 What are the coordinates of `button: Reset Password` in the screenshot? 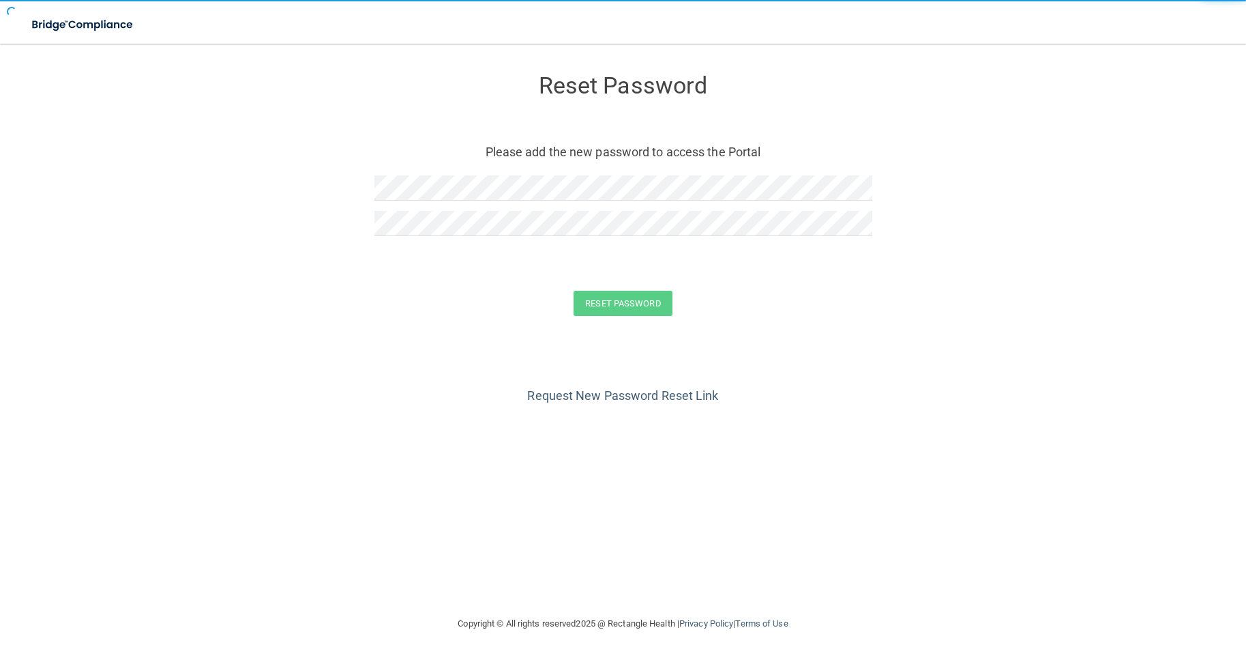 It's located at (623, 303).